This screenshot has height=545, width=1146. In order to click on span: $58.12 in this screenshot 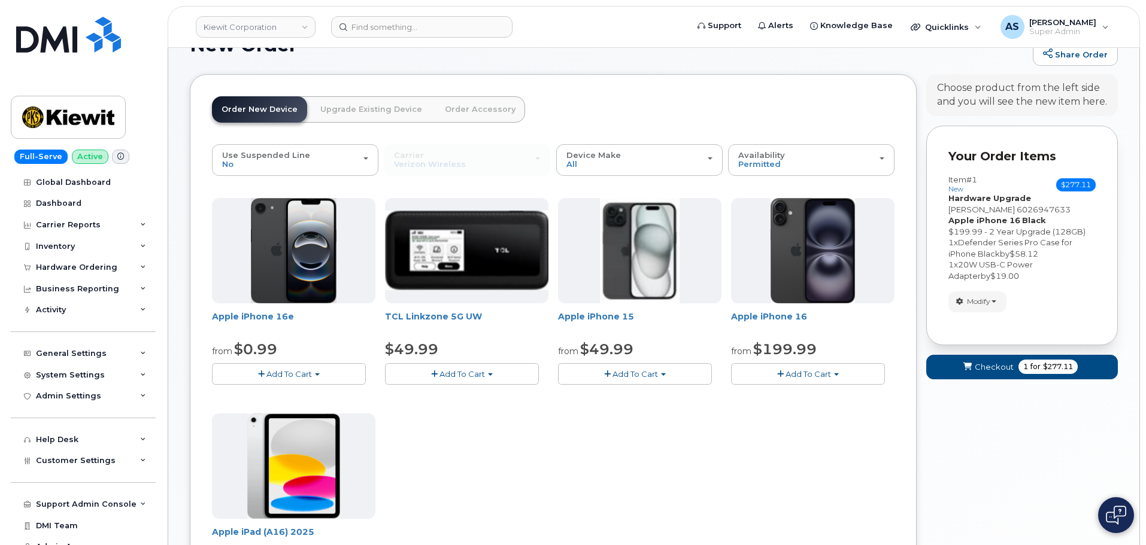, I will do `click(1024, 254)`.